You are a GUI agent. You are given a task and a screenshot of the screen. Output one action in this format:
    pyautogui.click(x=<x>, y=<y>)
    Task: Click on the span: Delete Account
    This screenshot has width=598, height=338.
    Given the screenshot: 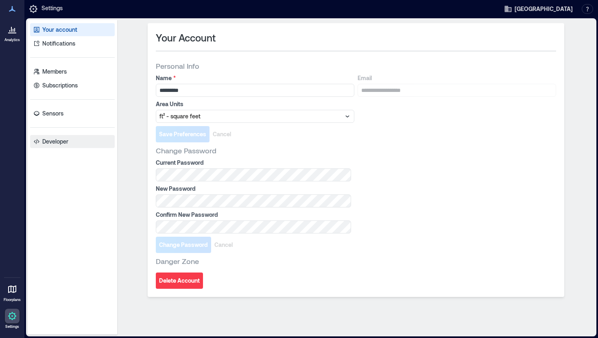 What is the action you would take?
    pyautogui.click(x=180, y=281)
    